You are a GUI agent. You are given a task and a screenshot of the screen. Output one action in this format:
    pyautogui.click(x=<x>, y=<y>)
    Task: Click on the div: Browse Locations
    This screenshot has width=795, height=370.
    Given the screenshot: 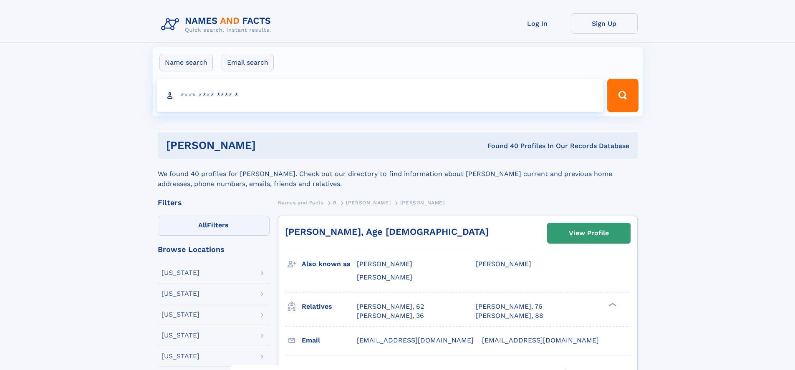 What is the action you would take?
    pyautogui.click(x=214, y=249)
    